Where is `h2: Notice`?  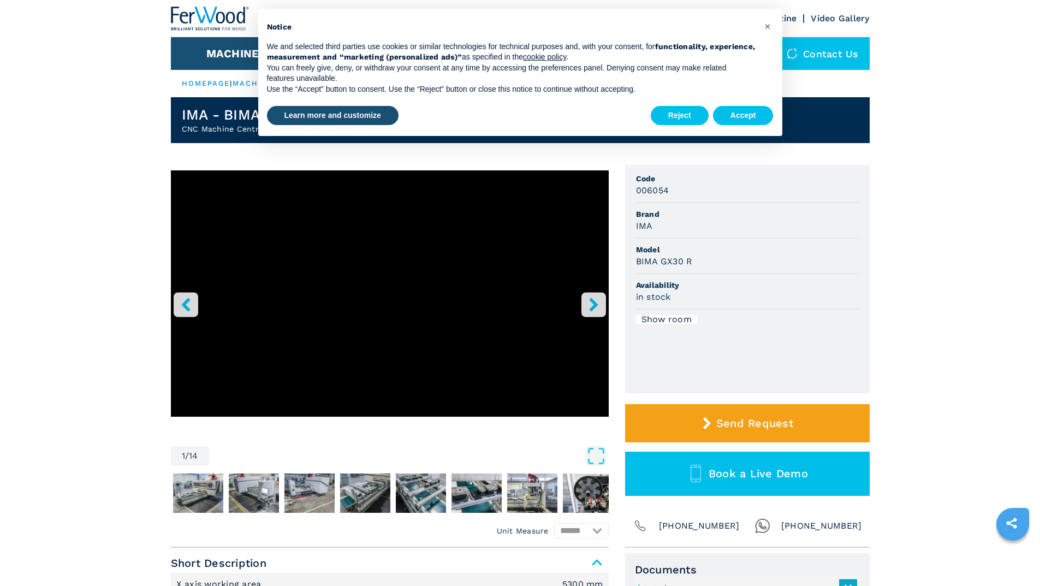 h2: Notice is located at coordinates (512, 27).